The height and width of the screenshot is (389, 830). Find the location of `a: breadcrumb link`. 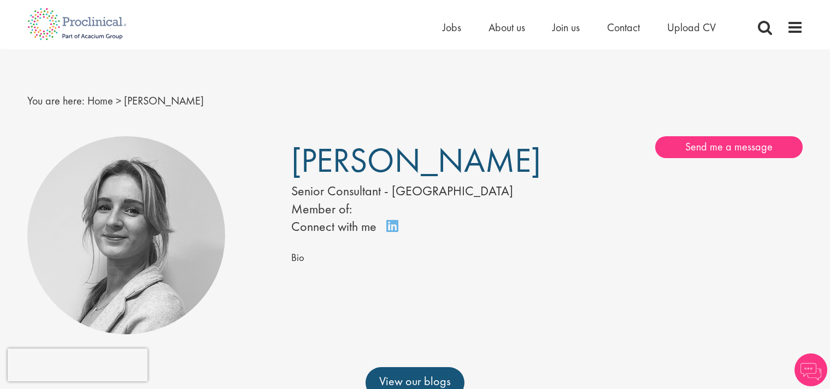

a: breadcrumb link is located at coordinates (100, 101).